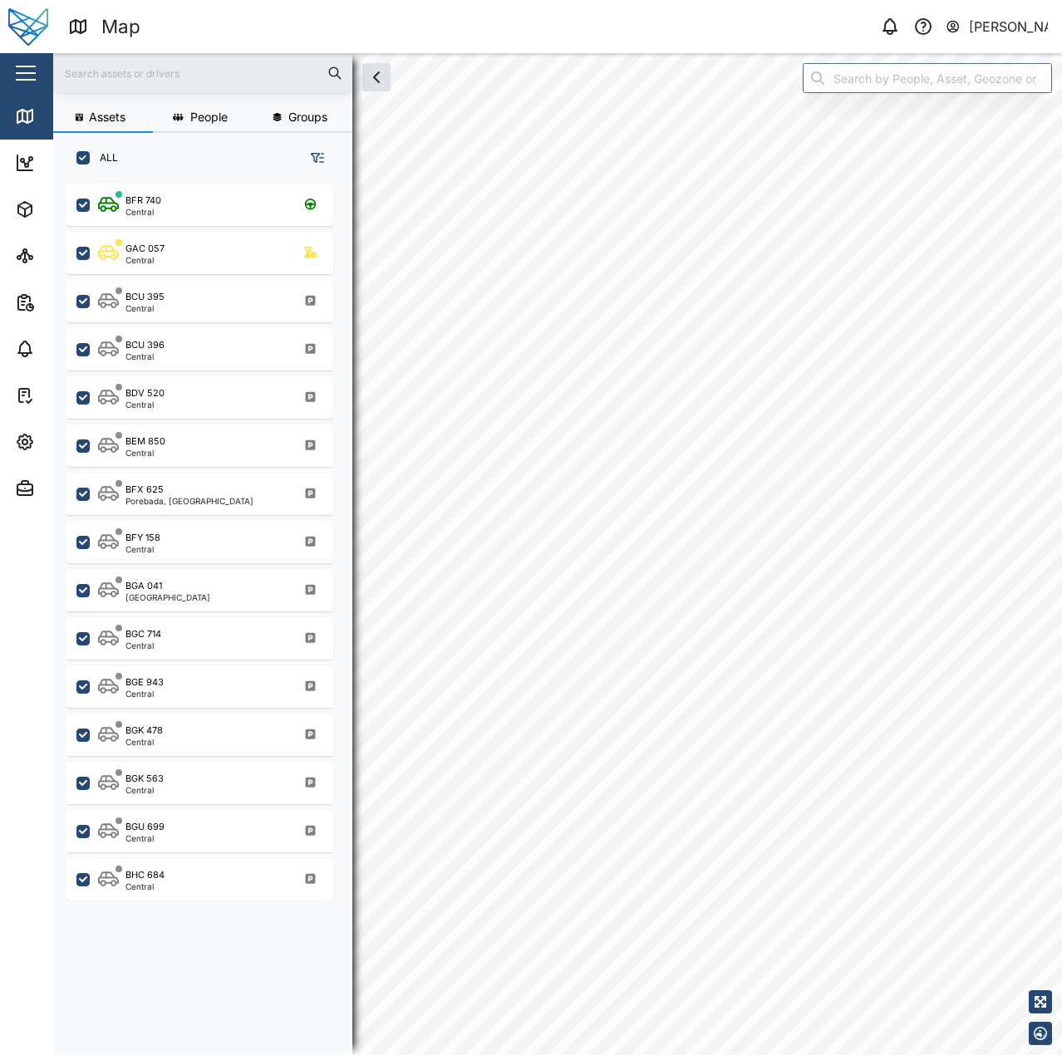  What do you see at coordinates (28, 27) in the screenshot?
I see `img: Main Logo` at bounding box center [28, 27].